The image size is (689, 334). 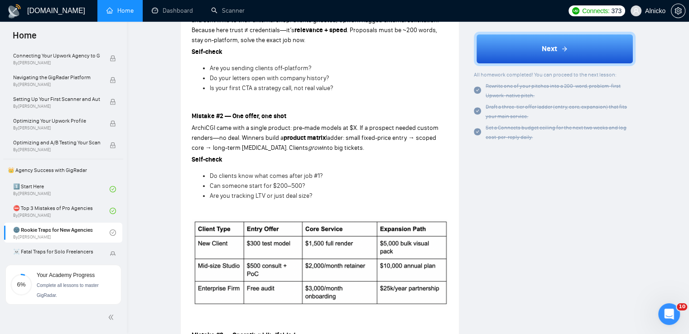 What do you see at coordinates (269, 78) in the screenshot?
I see `span: Do your letters open with company history?` at bounding box center [269, 78].